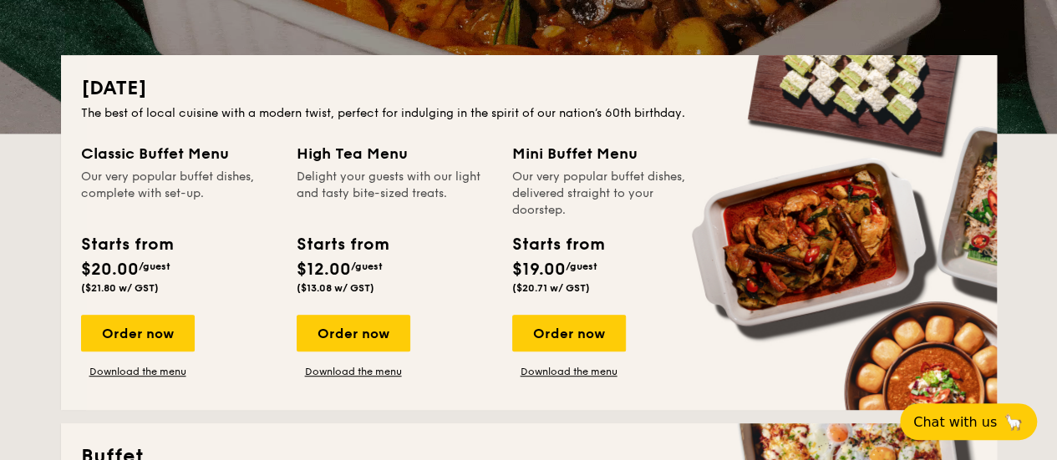  I want to click on span: ($20.71 w/ GST), so click(550, 288).